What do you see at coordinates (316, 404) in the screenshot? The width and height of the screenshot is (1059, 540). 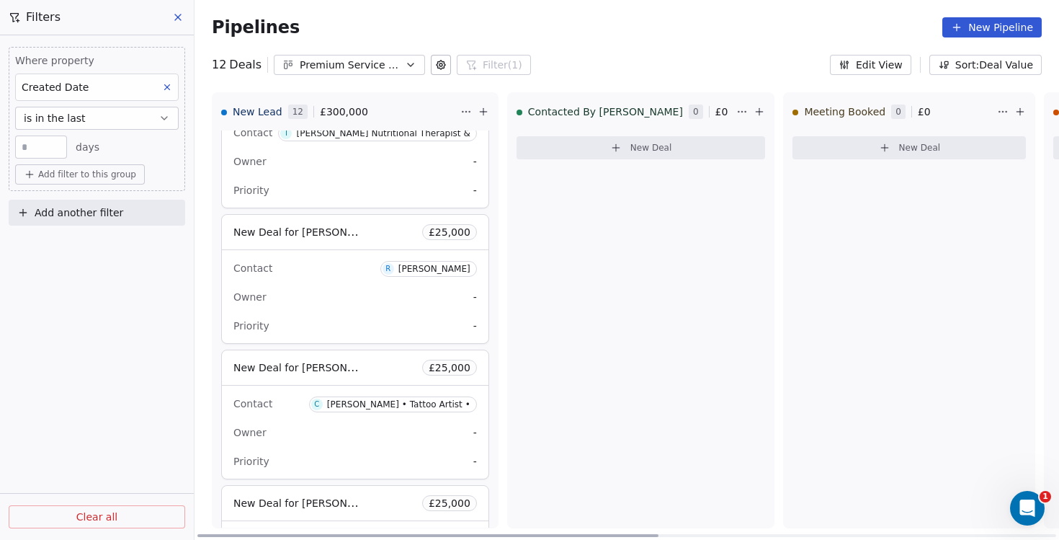 I see `div: C` at bounding box center [316, 404].